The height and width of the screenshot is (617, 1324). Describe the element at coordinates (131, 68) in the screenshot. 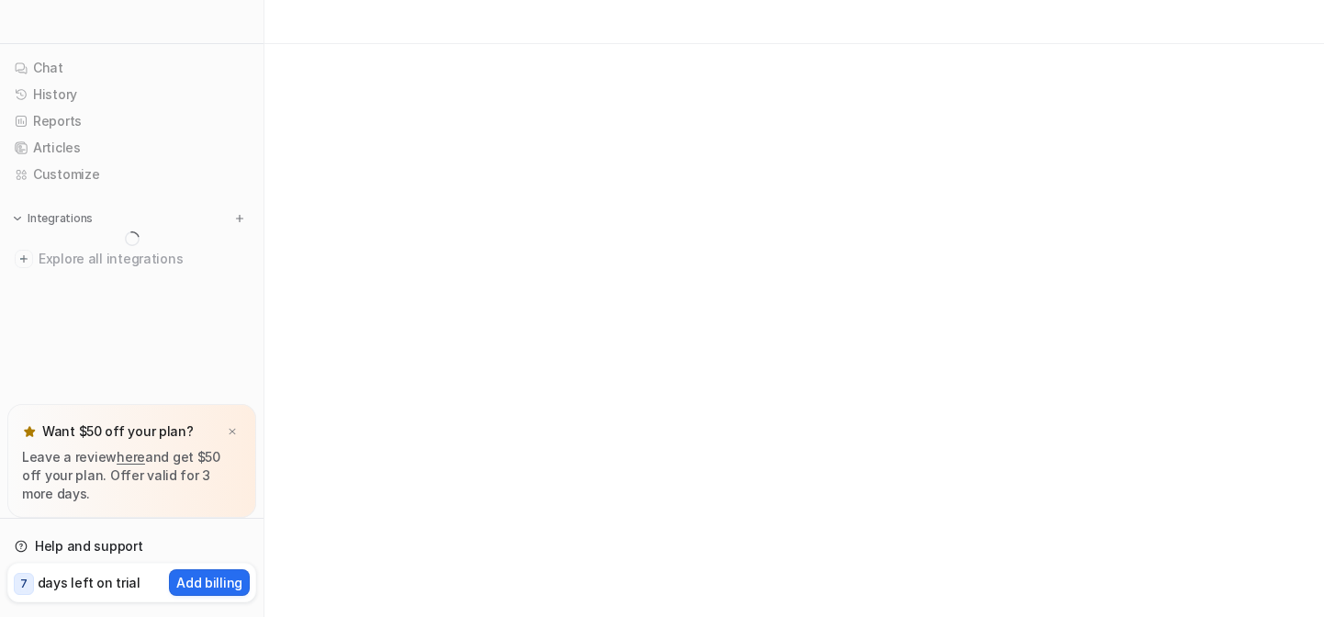

I see `a: Chat` at that location.